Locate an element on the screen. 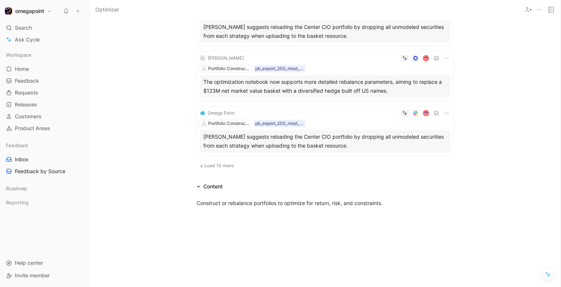  span: Feedback by Source is located at coordinates (40, 171).